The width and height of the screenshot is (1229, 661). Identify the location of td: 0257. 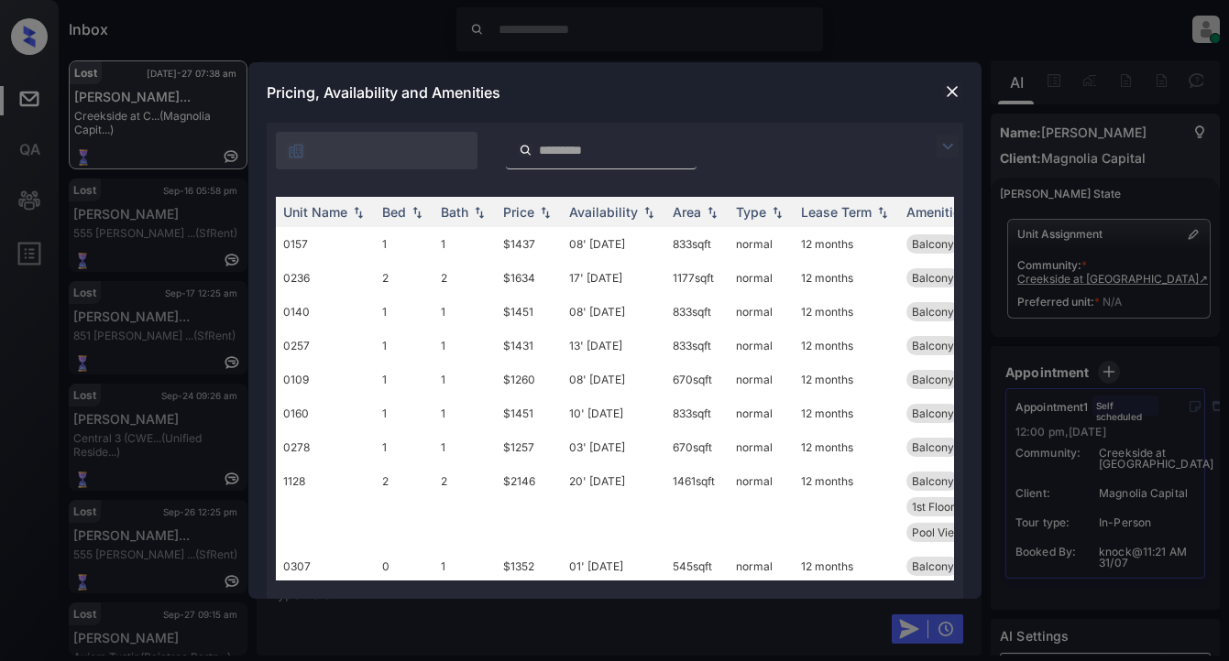
(325, 345).